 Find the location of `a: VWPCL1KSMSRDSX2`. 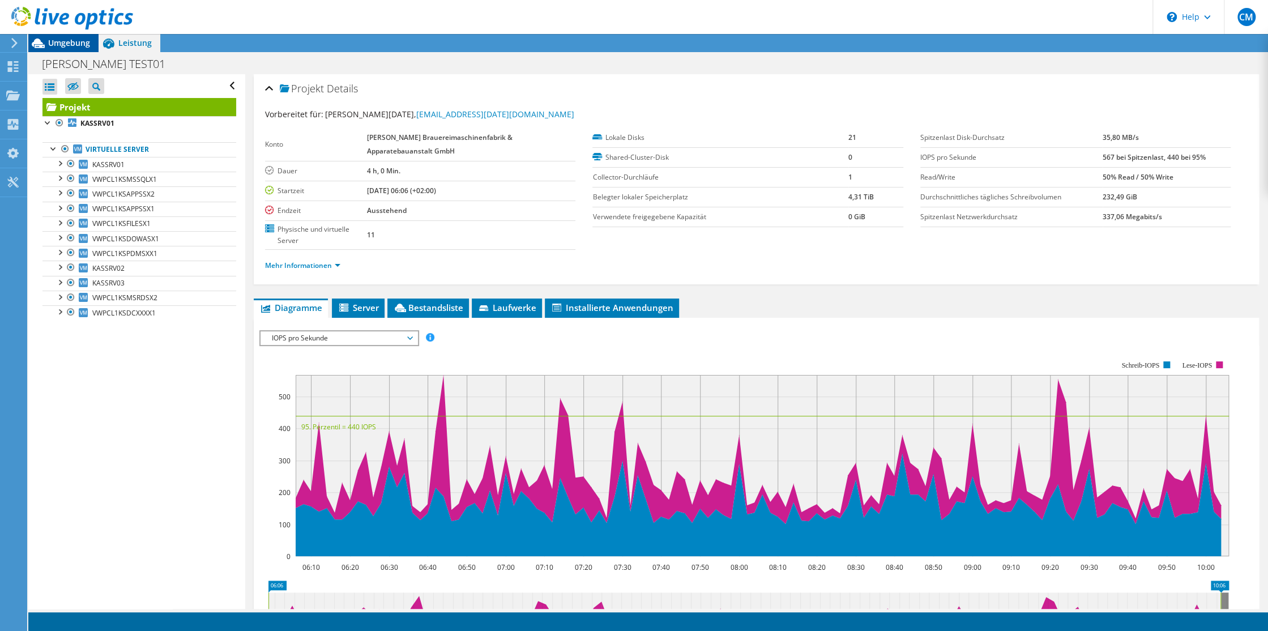

a: VWPCL1KSMSRDSX2 is located at coordinates (139, 298).